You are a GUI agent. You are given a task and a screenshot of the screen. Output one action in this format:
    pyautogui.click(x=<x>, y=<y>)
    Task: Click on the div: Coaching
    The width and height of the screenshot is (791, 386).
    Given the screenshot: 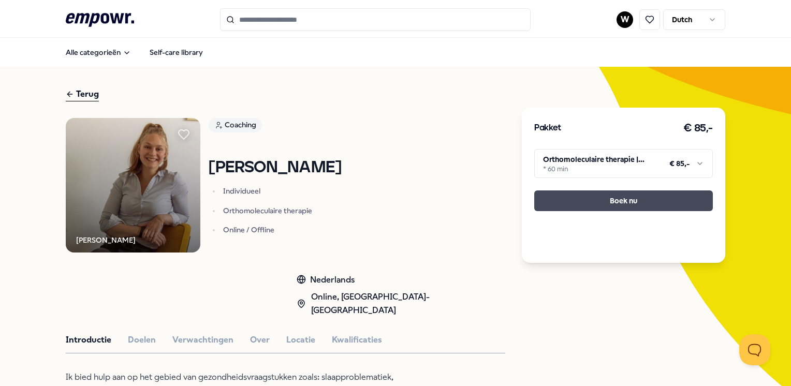 What is the action you would take?
    pyautogui.click(x=235, y=125)
    